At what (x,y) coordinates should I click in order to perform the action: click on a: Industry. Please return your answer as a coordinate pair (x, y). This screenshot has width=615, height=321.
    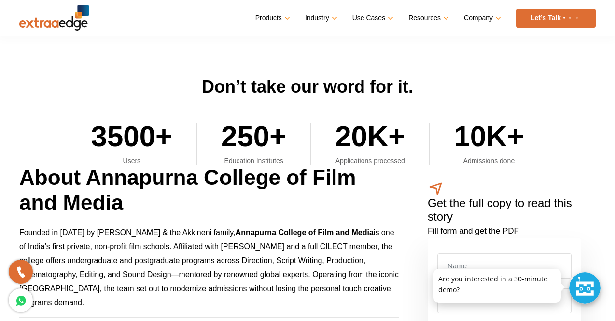
    Looking at the image, I should click on (320, 18).